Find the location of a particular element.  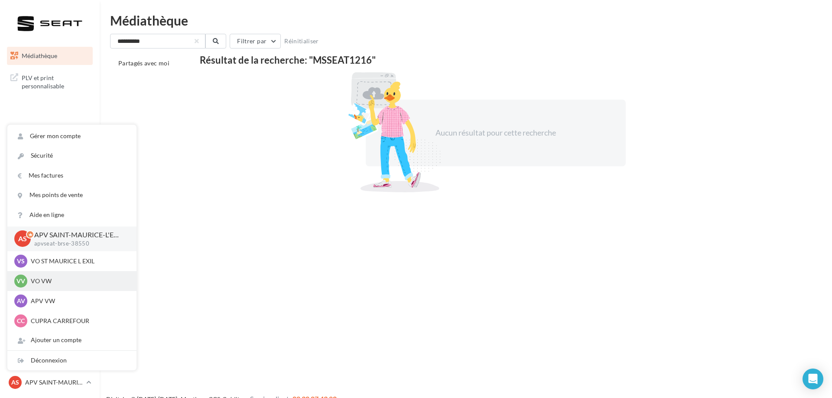

span: VV is located at coordinates (21, 281).